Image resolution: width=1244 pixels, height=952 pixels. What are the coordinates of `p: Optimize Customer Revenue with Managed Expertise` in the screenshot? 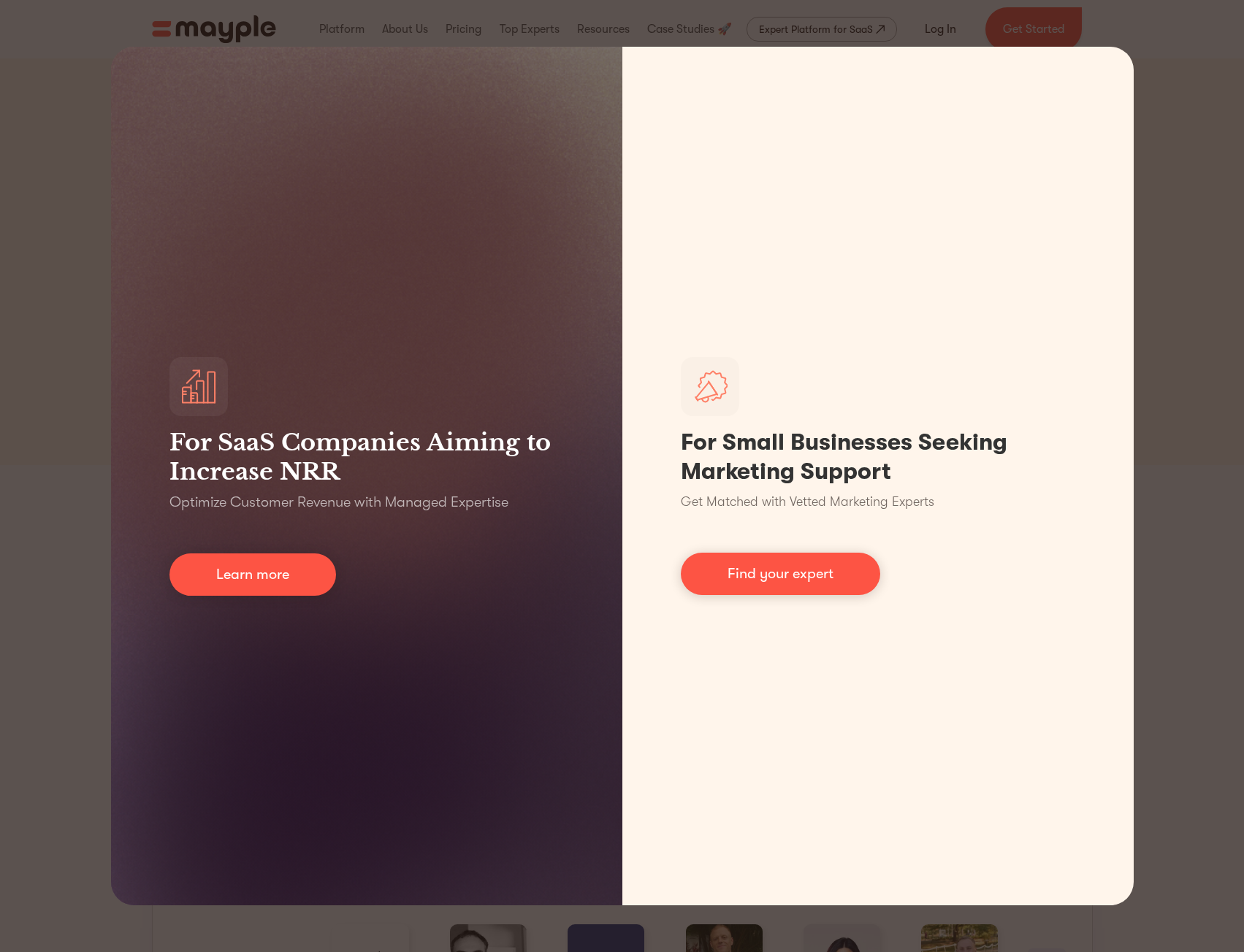 It's located at (339, 502).